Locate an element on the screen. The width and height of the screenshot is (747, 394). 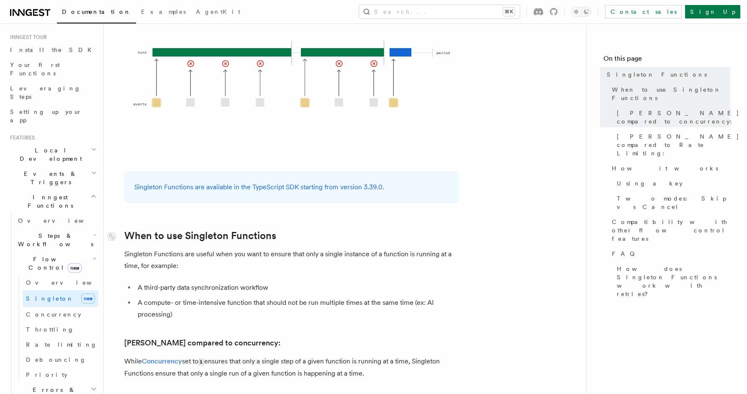
a: Setting up your app is located at coordinates (52, 116).